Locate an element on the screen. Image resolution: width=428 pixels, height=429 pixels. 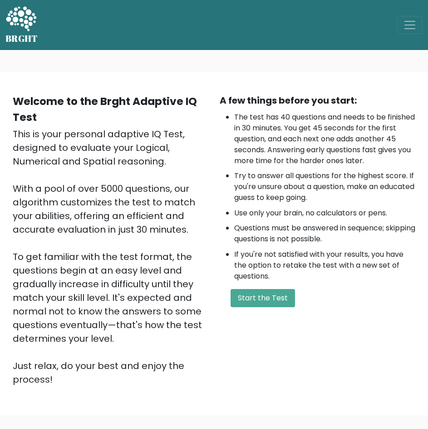
b: Welcome to the Brght Adaptive IQ Test is located at coordinates (105, 109).